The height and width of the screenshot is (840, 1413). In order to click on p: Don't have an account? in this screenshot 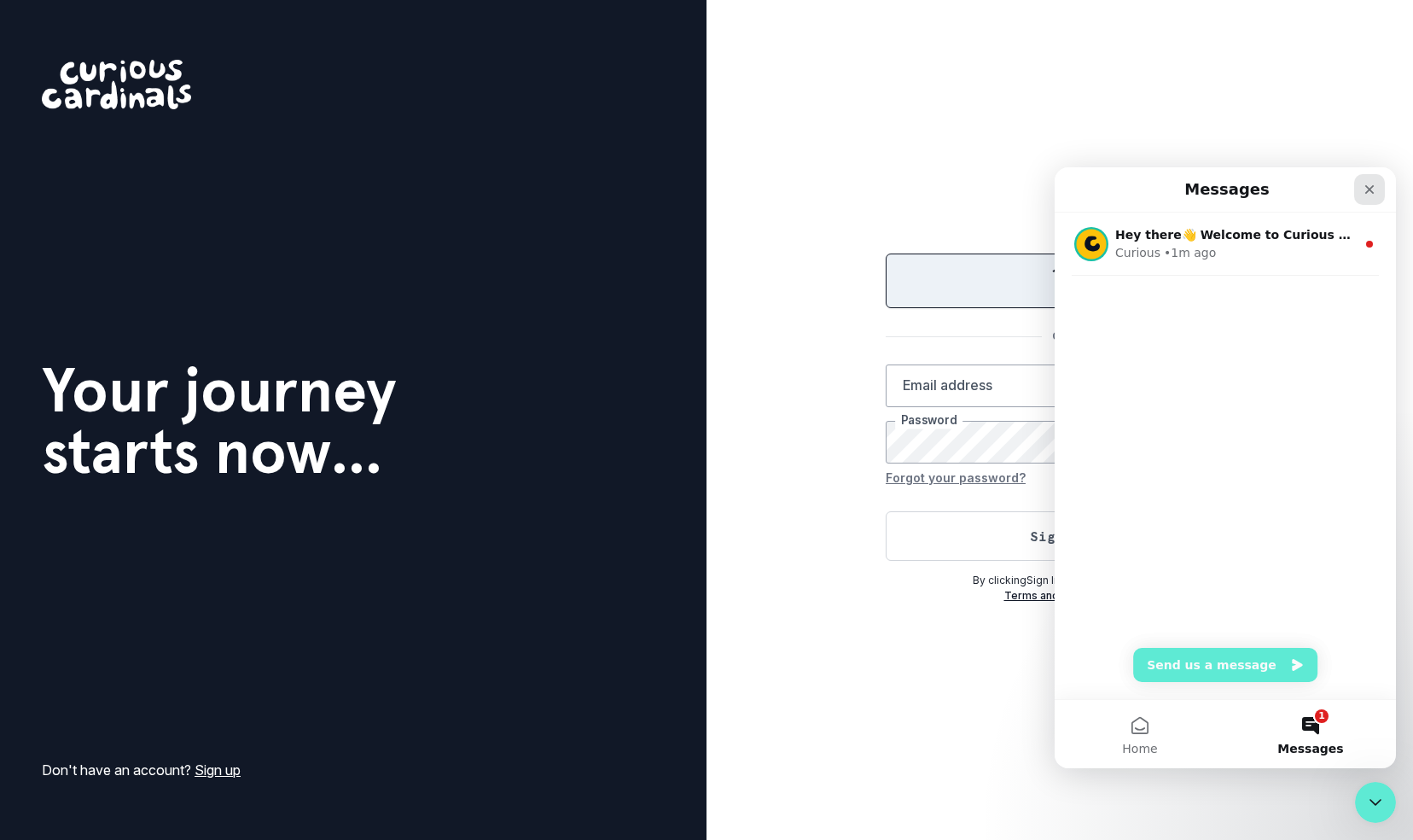, I will do `click(140, 770)`.